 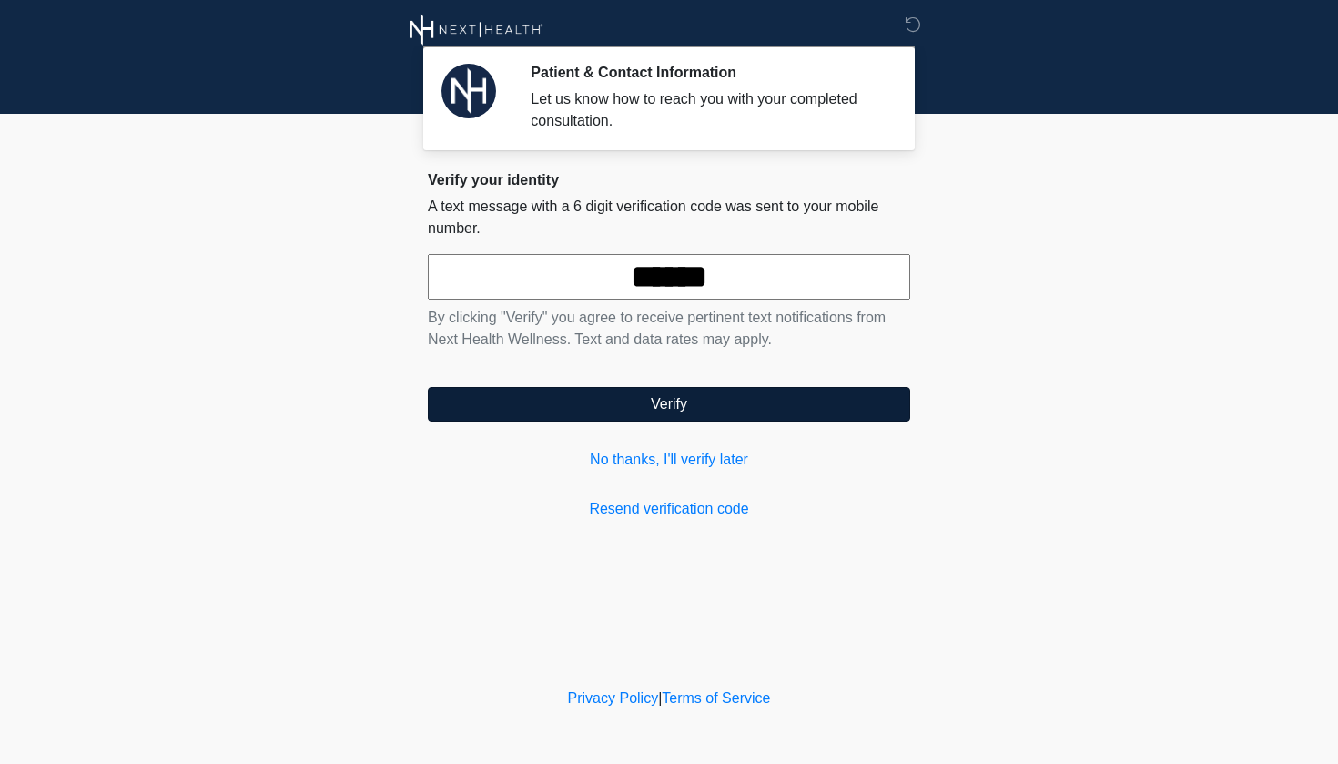 What do you see at coordinates (669, 179) in the screenshot?
I see `h2: Verify your identity` at bounding box center [669, 179].